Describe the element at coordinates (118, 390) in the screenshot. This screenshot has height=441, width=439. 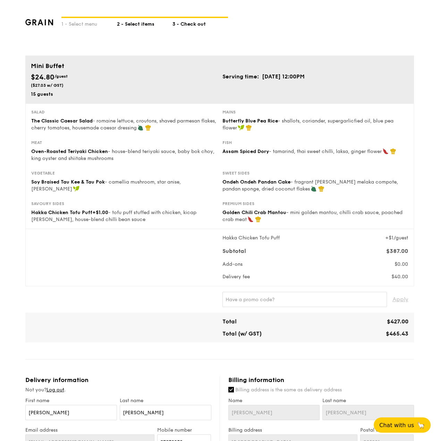
I see `div: Not you? .` at that location.